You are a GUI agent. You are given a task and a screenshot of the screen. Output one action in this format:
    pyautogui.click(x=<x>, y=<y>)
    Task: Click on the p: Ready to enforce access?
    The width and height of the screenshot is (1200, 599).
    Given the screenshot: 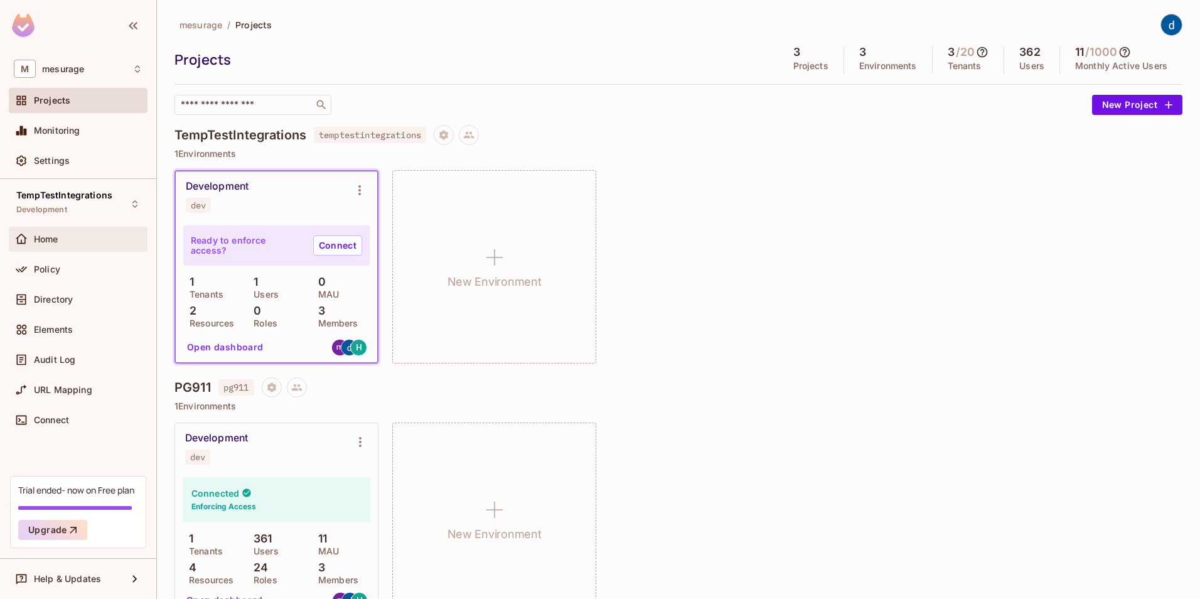 What is the action you would take?
    pyautogui.click(x=247, y=245)
    